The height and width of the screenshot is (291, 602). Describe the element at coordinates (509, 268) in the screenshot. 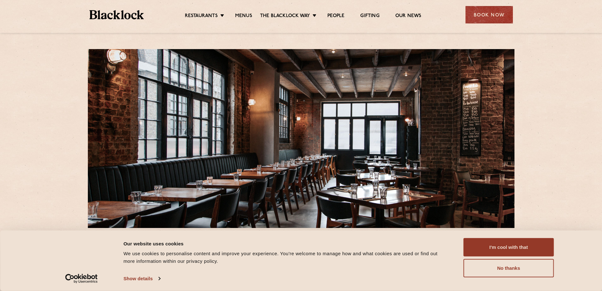

I see `button: No thanks` at that location.